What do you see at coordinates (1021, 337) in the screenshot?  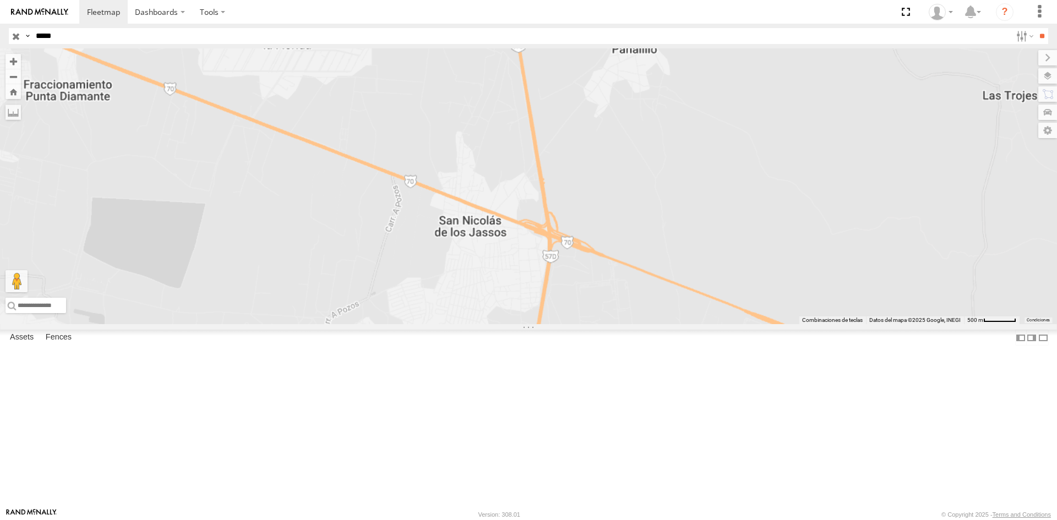 I see `label: Dock Summary Table to the Left` at bounding box center [1021, 337].